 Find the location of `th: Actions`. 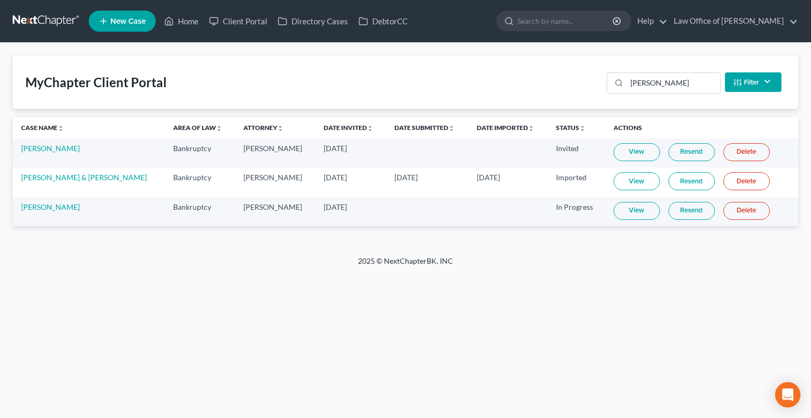

th: Actions is located at coordinates (702, 128).